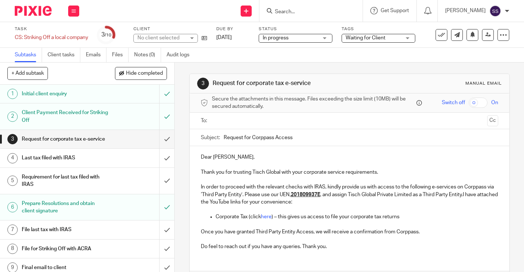 The image size is (524, 272). What do you see at coordinates (307, 12) in the screenshot?
I see `input: Search` at bounding box center [307, 12].